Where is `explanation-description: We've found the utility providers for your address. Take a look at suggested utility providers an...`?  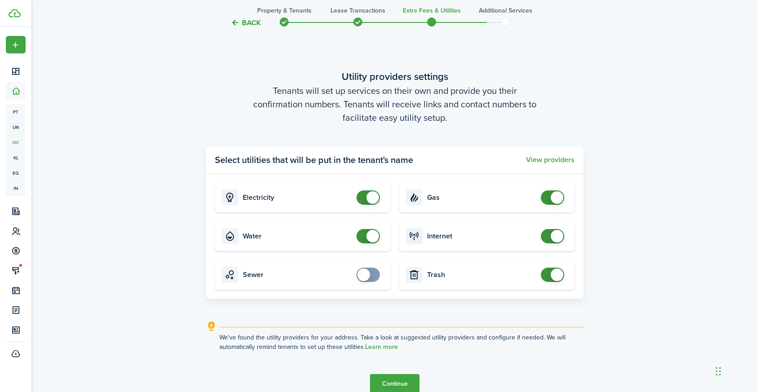 explanation-description: We've found the utility providers for your address. Take a look at suggested utility providers an... is located at coordinates (401, 342).